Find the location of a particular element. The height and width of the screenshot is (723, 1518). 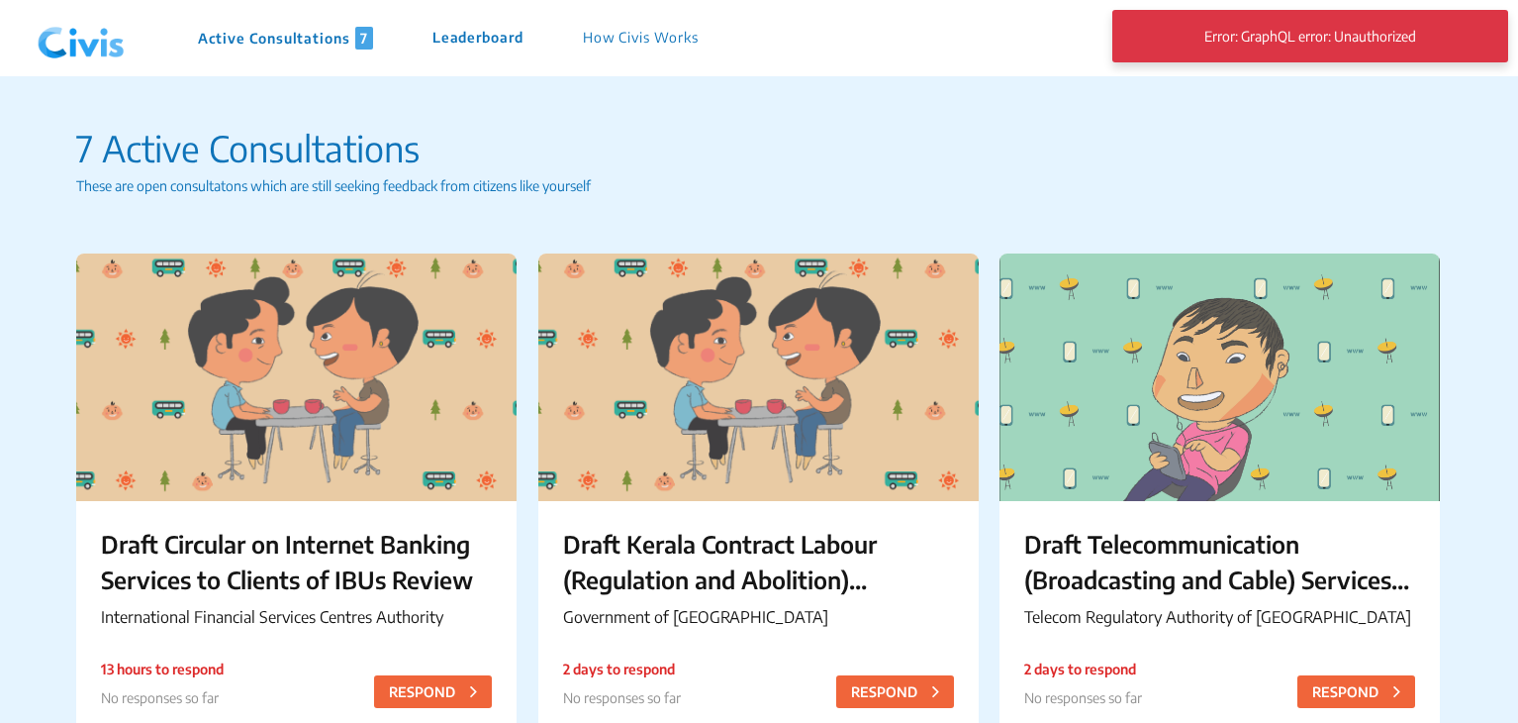

span: 7 is located at coordinates (364, 38).